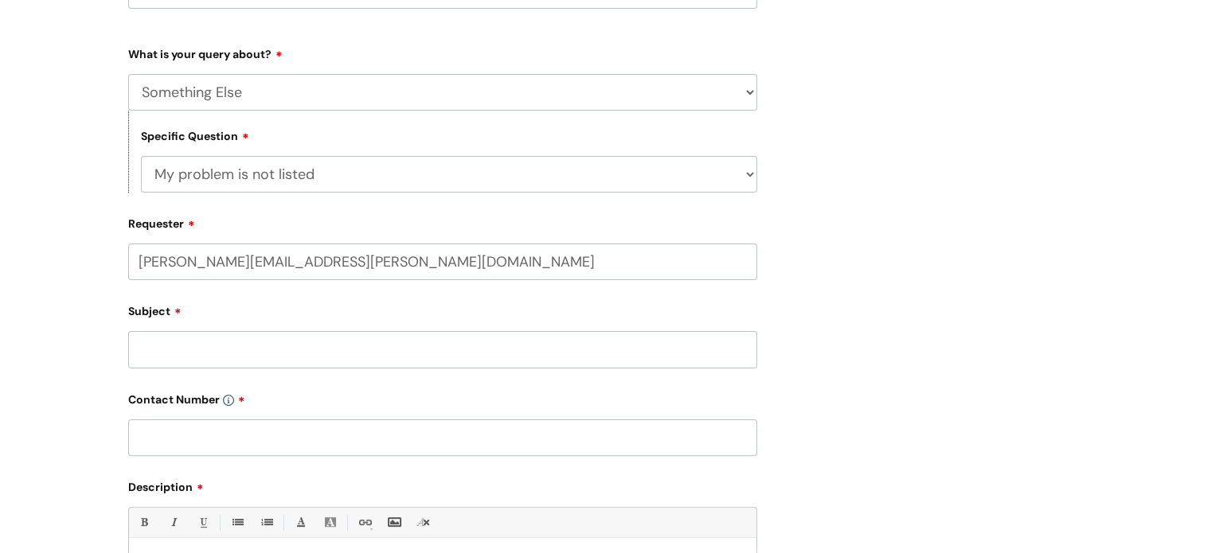 The height and width of the screenshot is (553, 1211). What do you see at coordinates (443, 485) in the screenshot?
I see `label: Description` at bounding box center [443, 485].